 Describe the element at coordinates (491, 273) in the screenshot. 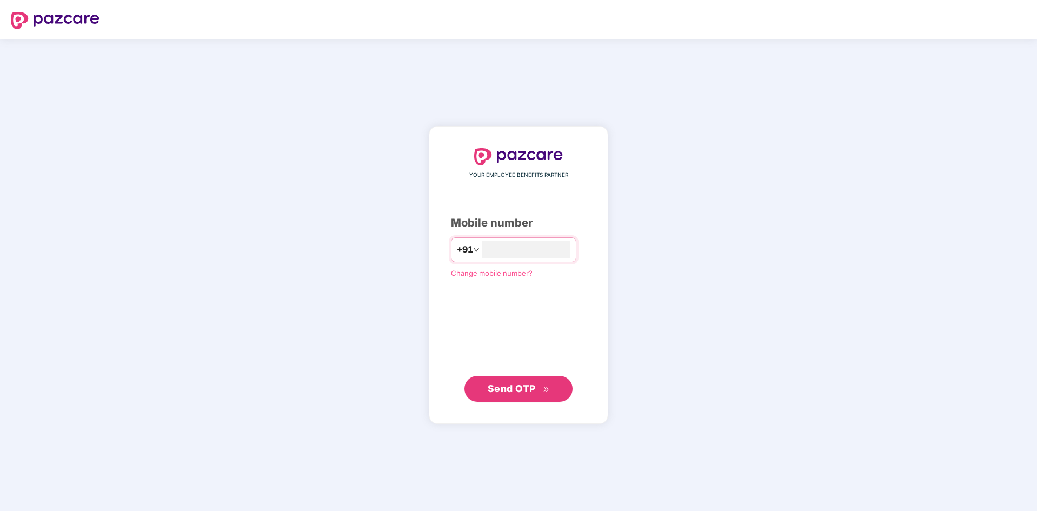

I see `span: Change mobile number?` at that location.